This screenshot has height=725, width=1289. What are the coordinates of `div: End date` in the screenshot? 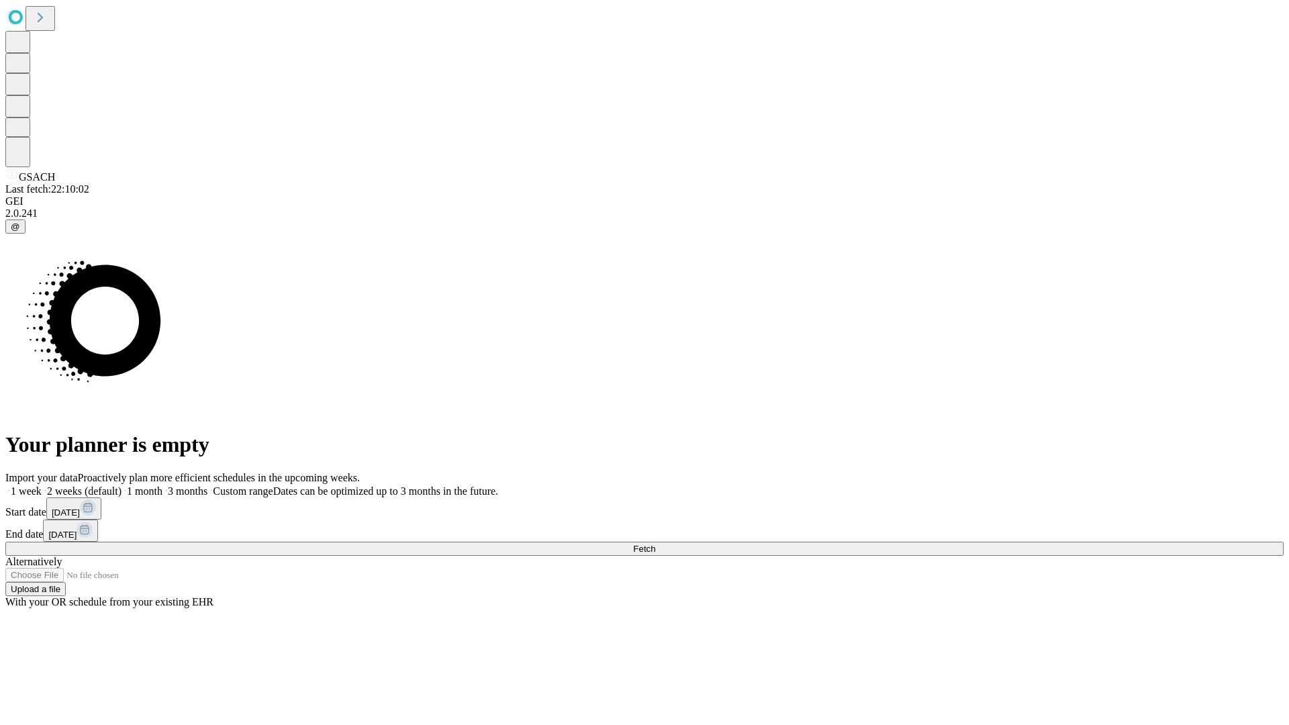 It's located at (644, 530).